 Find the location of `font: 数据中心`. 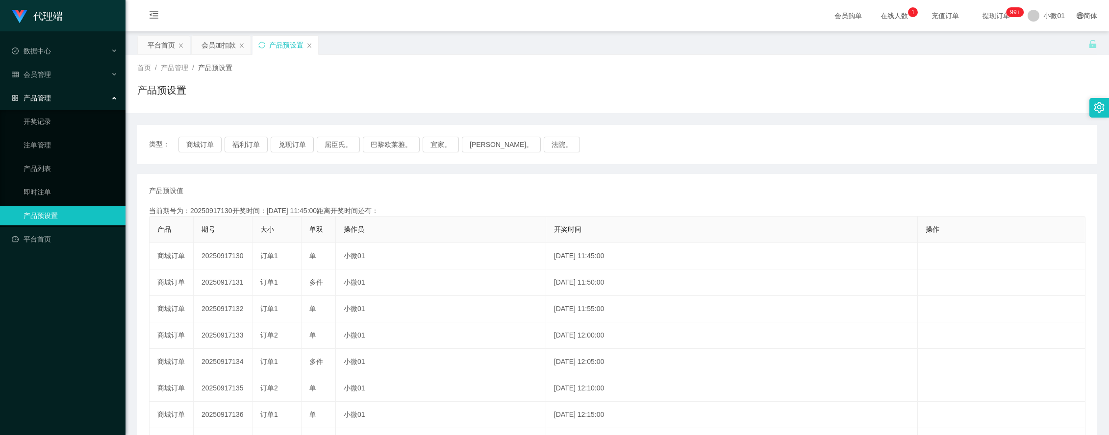

font: 数据中心 is located at coordinates (37, 51).